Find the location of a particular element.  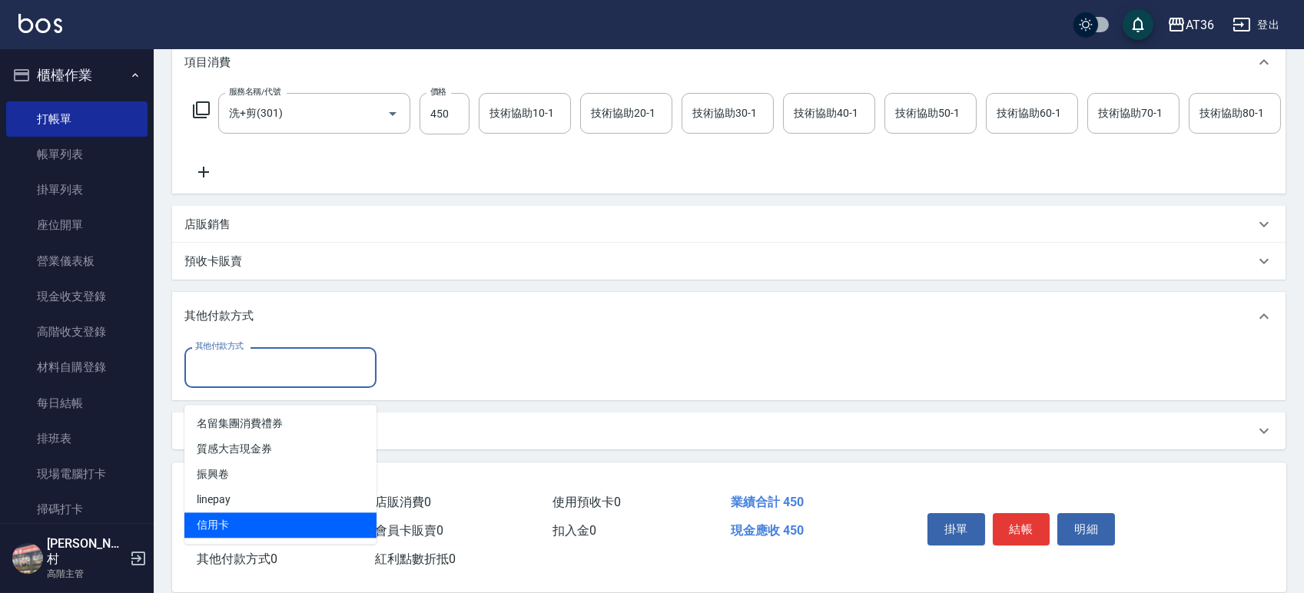

a: 現金收支登錄 is located at coordinates (77, 297).